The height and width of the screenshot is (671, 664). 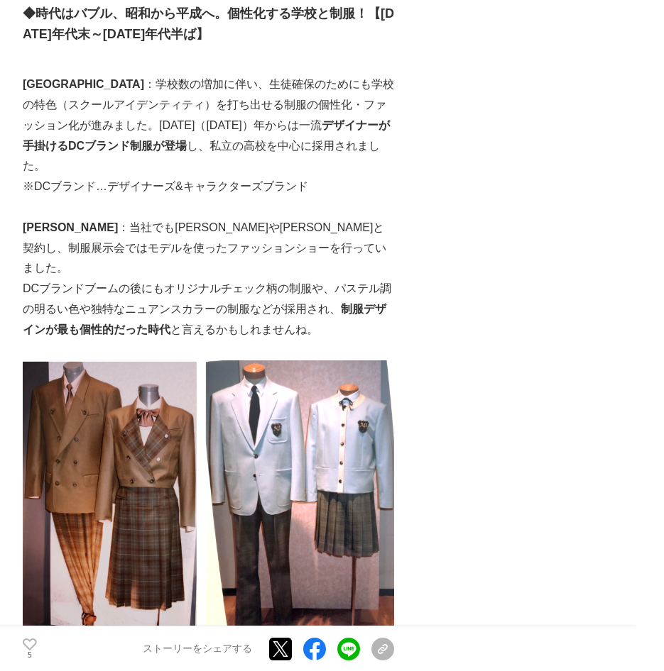 I want to click on strong: デザイナーが手掛けるDCブランド制服が登場, so click(x=206, y=136).